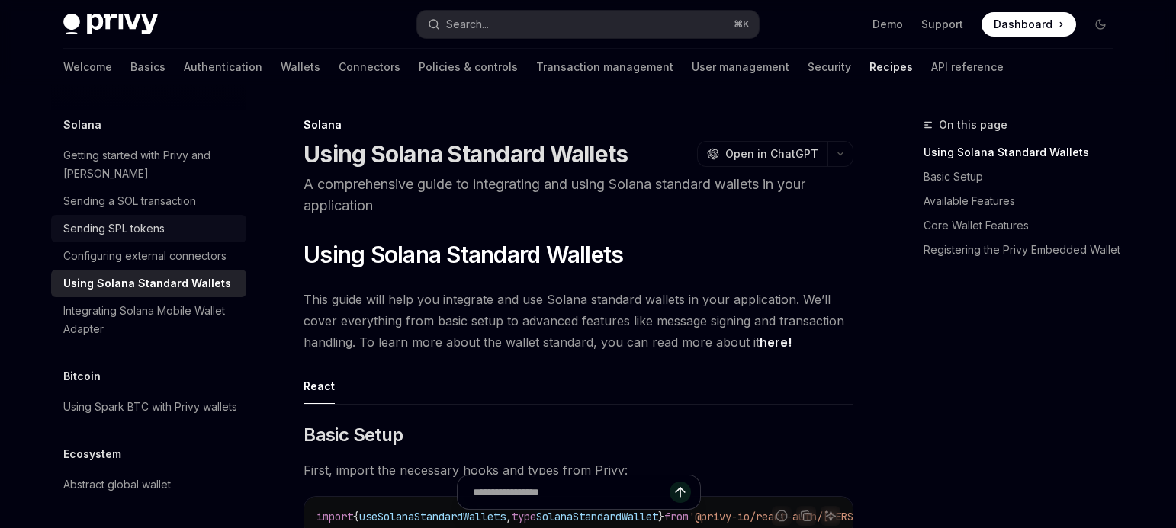 This screenshot has height=528, width=1176. Describe the element at coordinates (829, 67) in the screenshot. I see `a: Security` at that location.